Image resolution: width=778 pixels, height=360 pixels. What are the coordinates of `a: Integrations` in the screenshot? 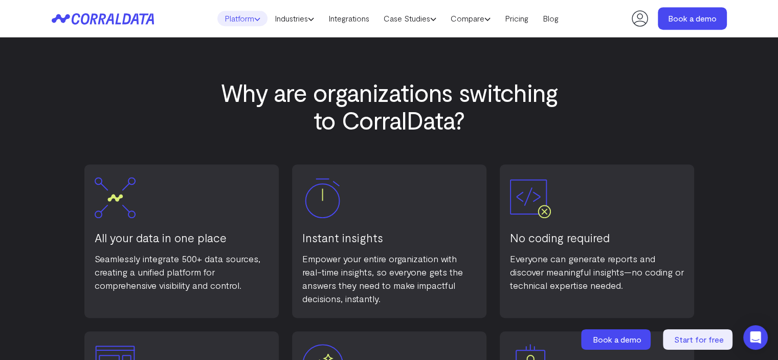 It's located at (349, 18).